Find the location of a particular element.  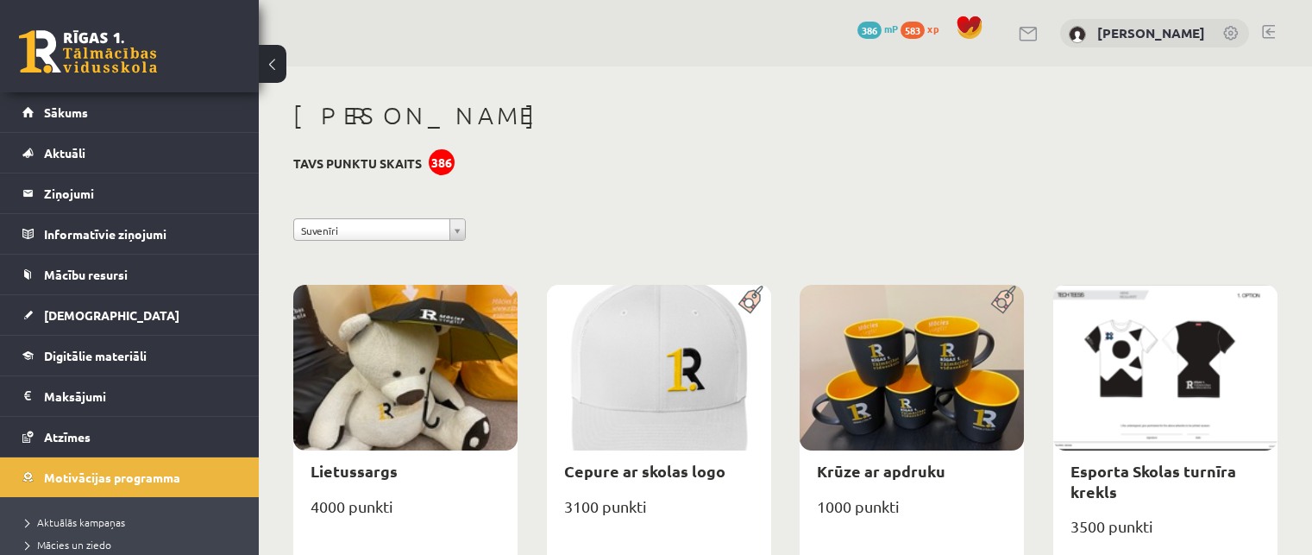

div: 3100 punkti is located at coordinates (659, 513).